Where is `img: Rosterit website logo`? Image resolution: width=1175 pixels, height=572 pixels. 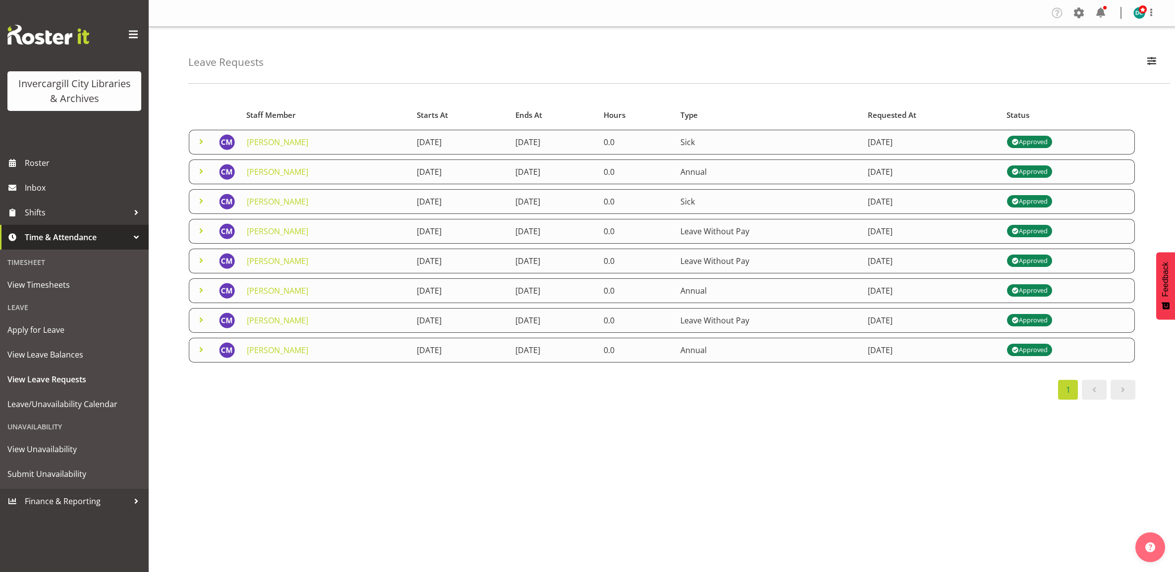 img: Rosterit website logo is located at coordinates (48, 35).